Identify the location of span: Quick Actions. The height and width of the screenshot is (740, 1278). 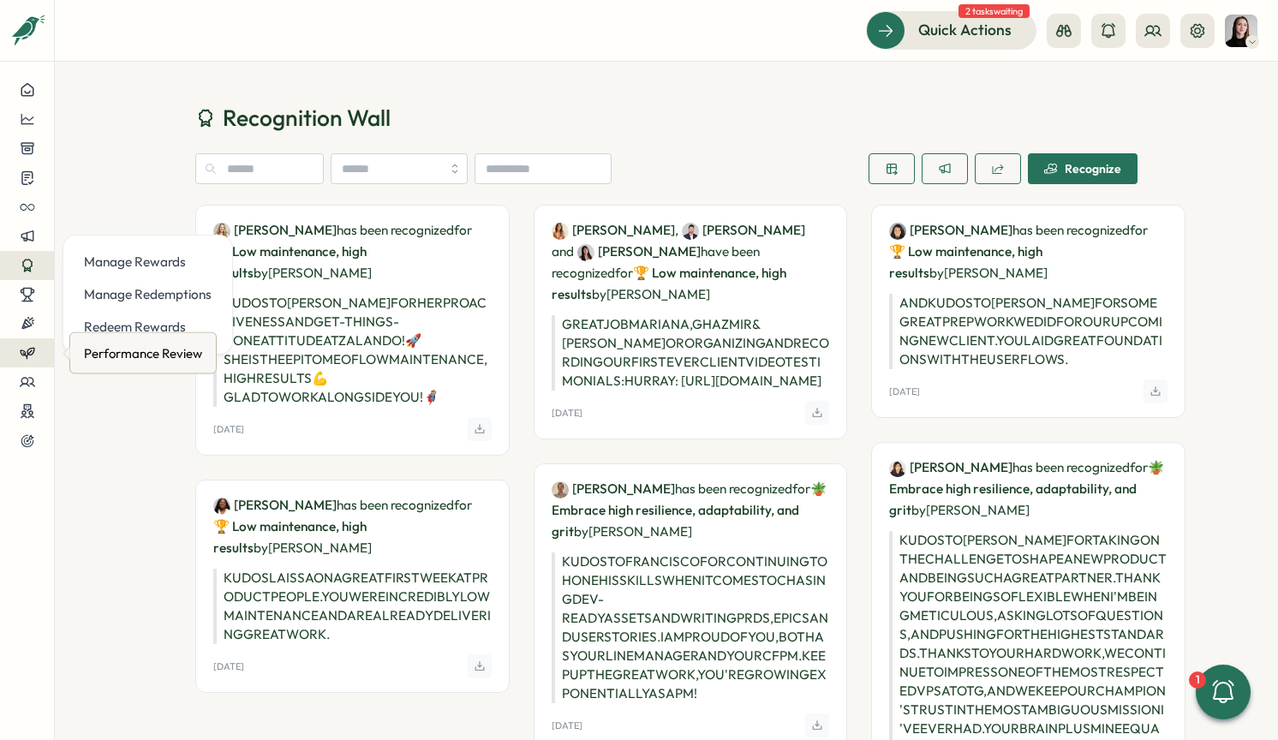
(964, 30).